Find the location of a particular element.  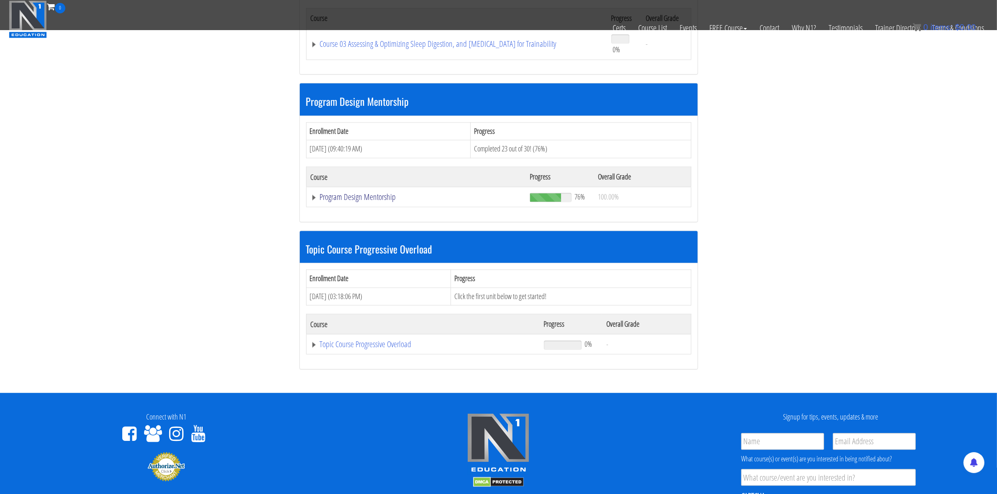

img: icon11.png is located at coordinates (917, 27).